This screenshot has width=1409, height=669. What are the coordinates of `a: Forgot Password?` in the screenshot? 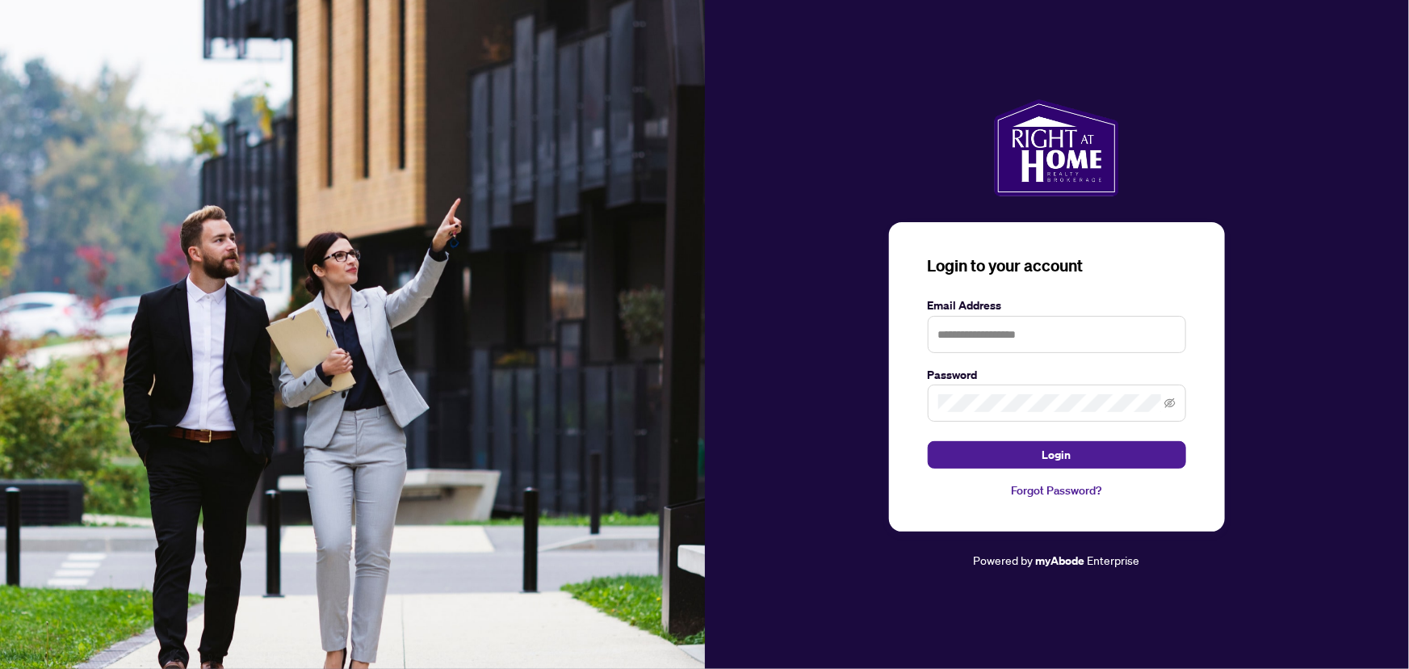 It's located at (1057, 490).